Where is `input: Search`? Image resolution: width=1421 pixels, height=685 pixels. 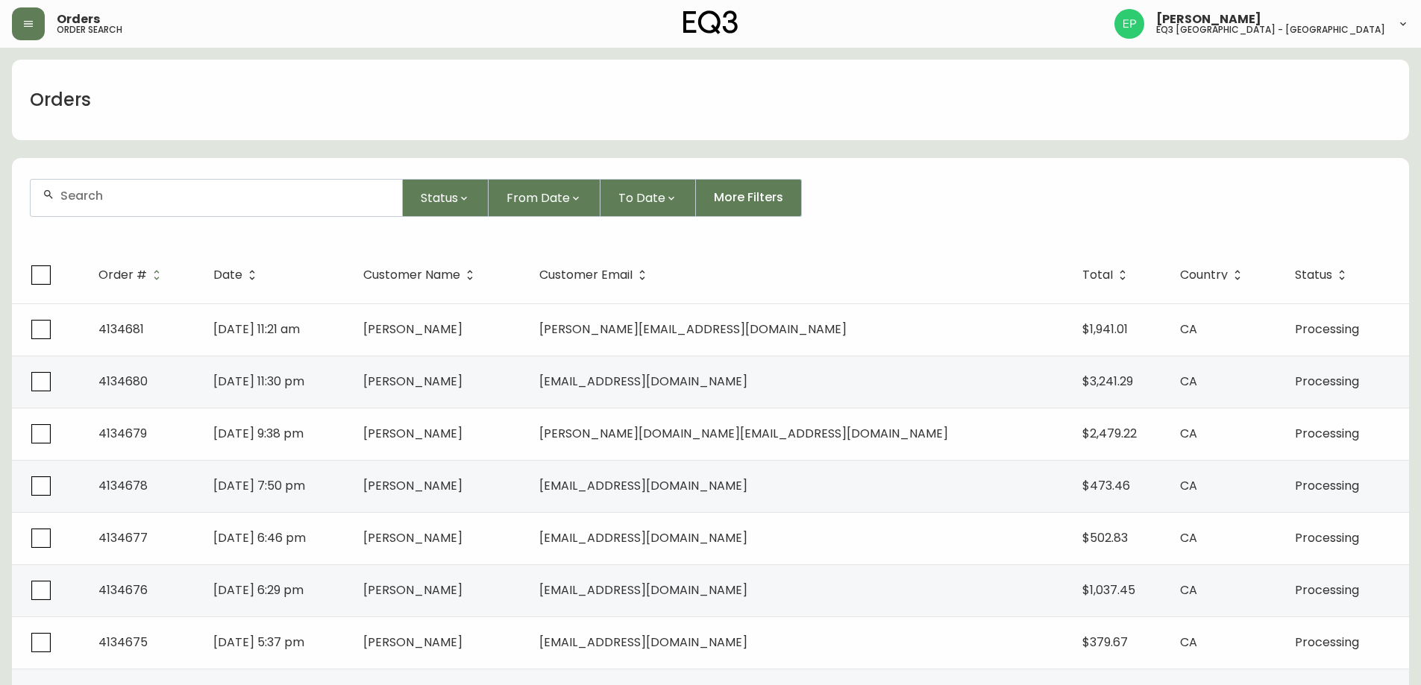
input: Search is located at coordinates (225, 195).